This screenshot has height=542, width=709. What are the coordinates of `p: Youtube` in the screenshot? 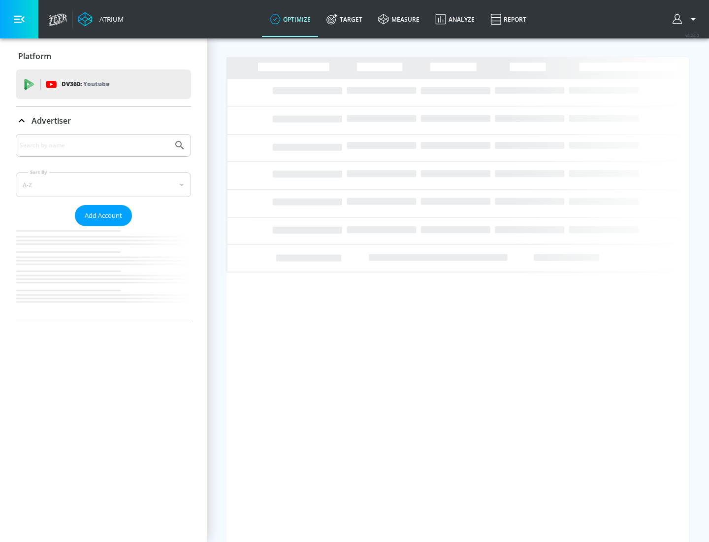 It's located at (96, 84).